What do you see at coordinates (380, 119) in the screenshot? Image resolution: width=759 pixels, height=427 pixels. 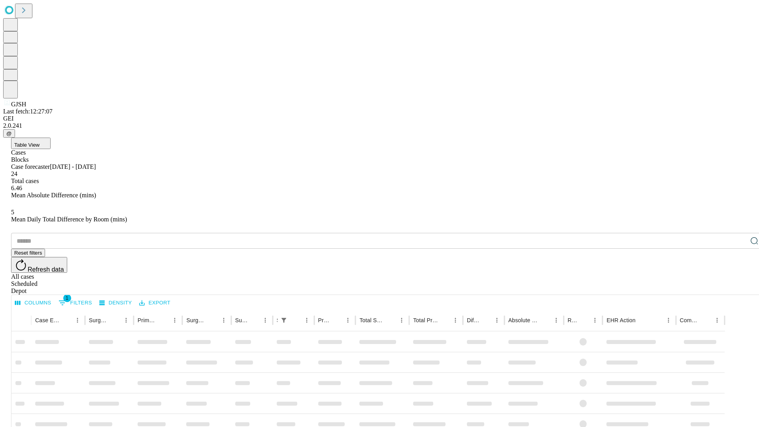 I see `div: GEI` at bounding box center [380, 119].